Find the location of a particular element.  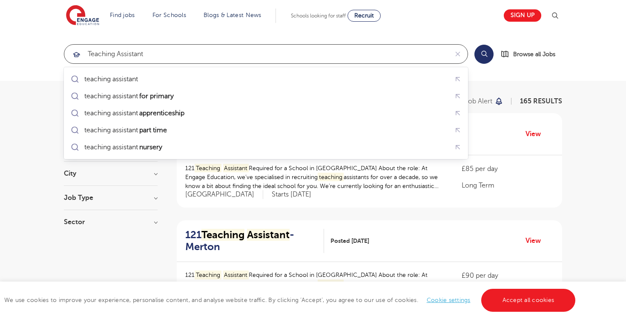

a: Cookie settings is located at coordinates (448, 300).